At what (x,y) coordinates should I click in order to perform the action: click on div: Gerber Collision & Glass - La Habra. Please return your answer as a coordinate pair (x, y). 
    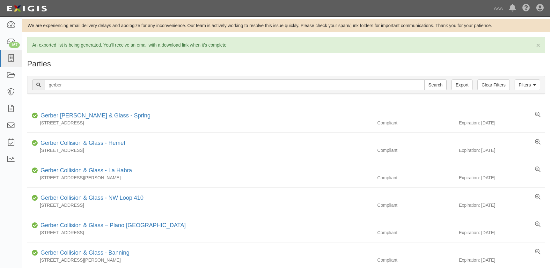
    Looking at the image, I should click on (85, 171).